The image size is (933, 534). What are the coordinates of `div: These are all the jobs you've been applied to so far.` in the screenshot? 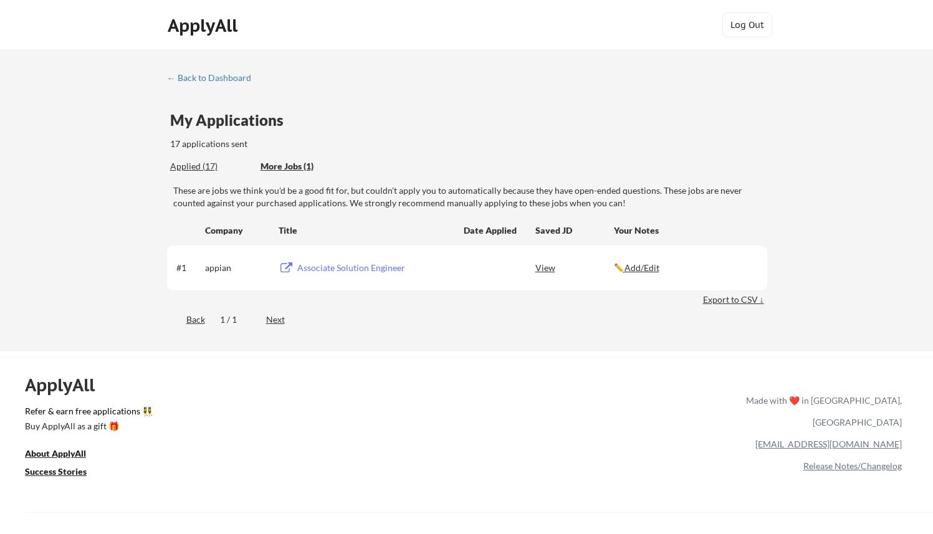 It's located at (211, 166).